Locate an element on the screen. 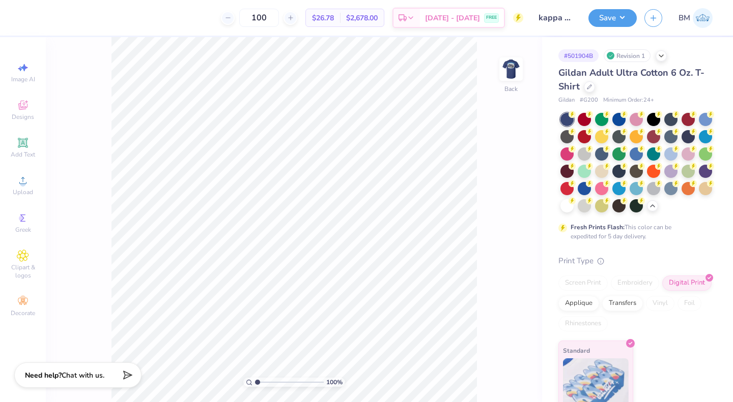  strong: Need help? is located at coordinates (43, 375).